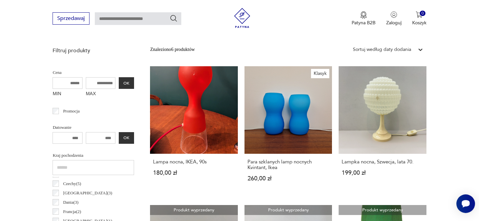 Image resolution: width=479 pixels, height=221 pixels. Describe the element at coordinates (71, 19) in the screenshot. I see `a: Sprzedawaj` at that location.